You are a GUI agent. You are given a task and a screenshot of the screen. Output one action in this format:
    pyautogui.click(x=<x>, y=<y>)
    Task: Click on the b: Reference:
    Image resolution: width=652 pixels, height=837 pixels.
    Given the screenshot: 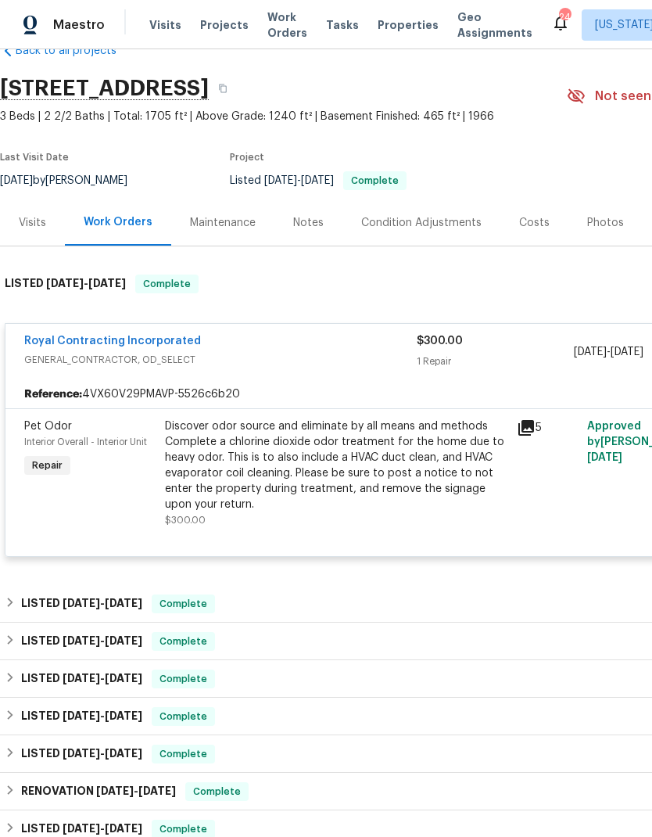 What is the action you would take?
    pyautogui.click(x=53, y=394)
    